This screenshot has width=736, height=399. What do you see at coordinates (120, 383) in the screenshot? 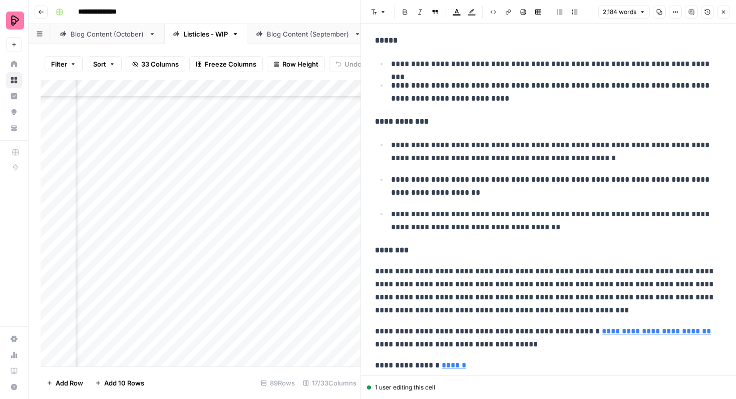
I see `button: Add 10 Rows` at bounding box center [120, 383].